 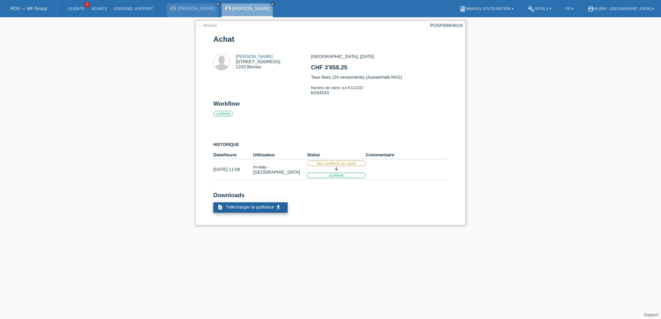 What do you see at coordinates (250, 208) in the screenshot?
I see `a: description Télécharger la quittance get_app` at bounding box center [250, 208].